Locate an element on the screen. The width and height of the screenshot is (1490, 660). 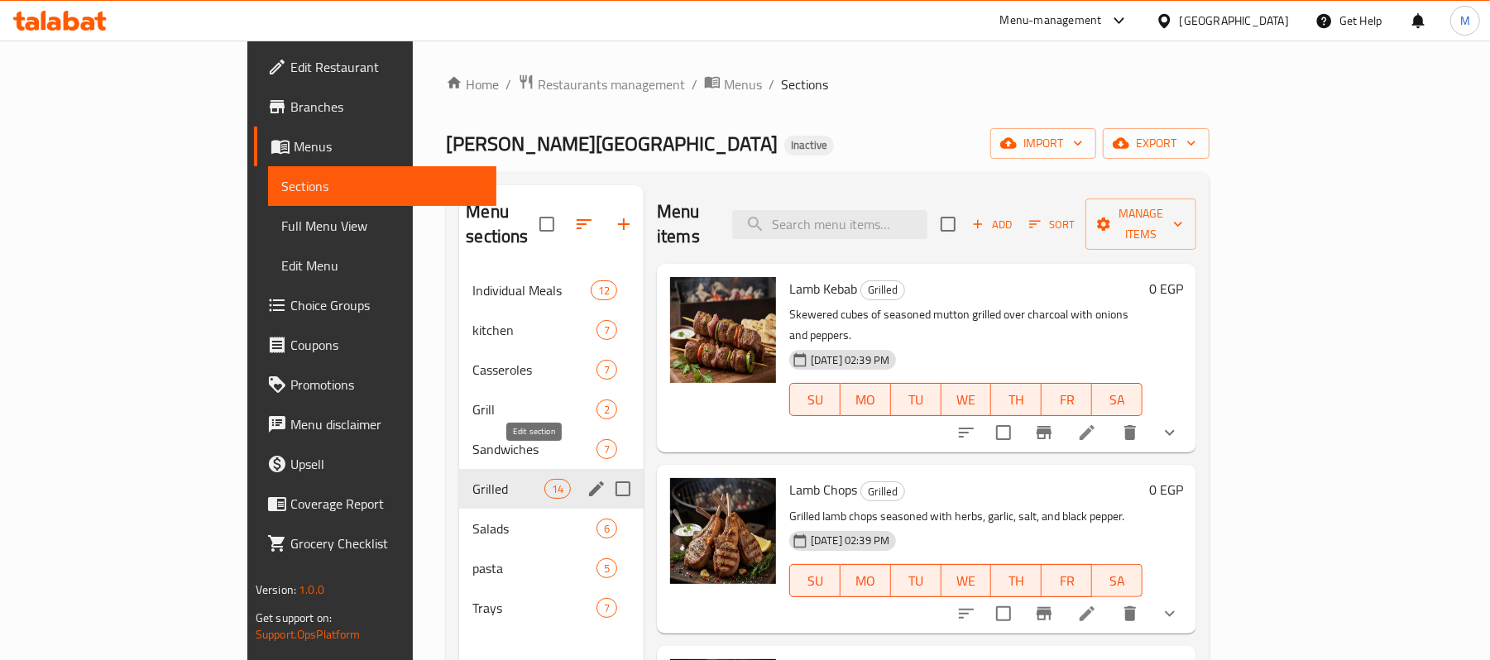
div: Grilled14edit is located at coordinates (551, 489).